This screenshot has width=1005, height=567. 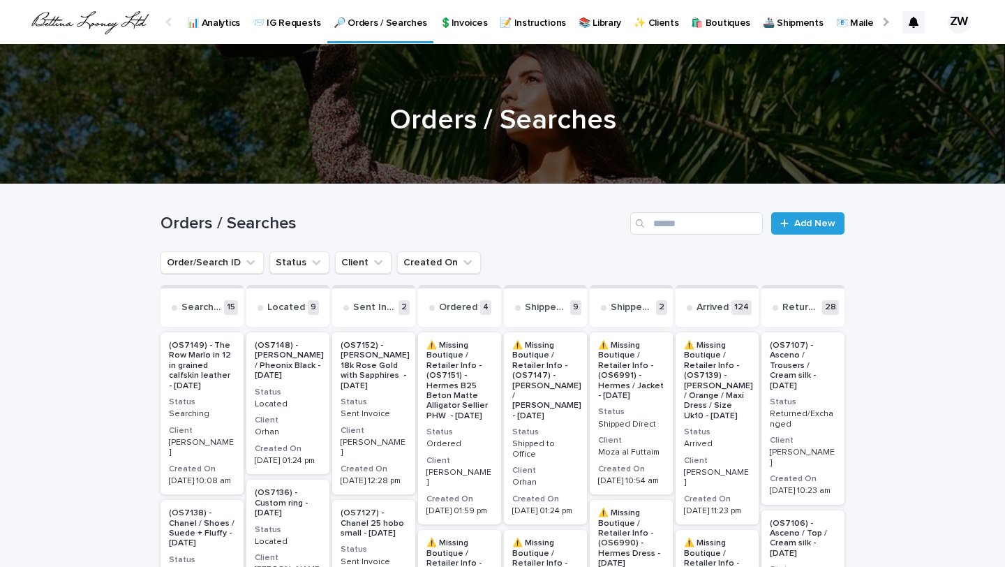 What do you see at coordinates (363, 262) in the screenshot?
I see `button: Client` at bounding box center [363, 262].